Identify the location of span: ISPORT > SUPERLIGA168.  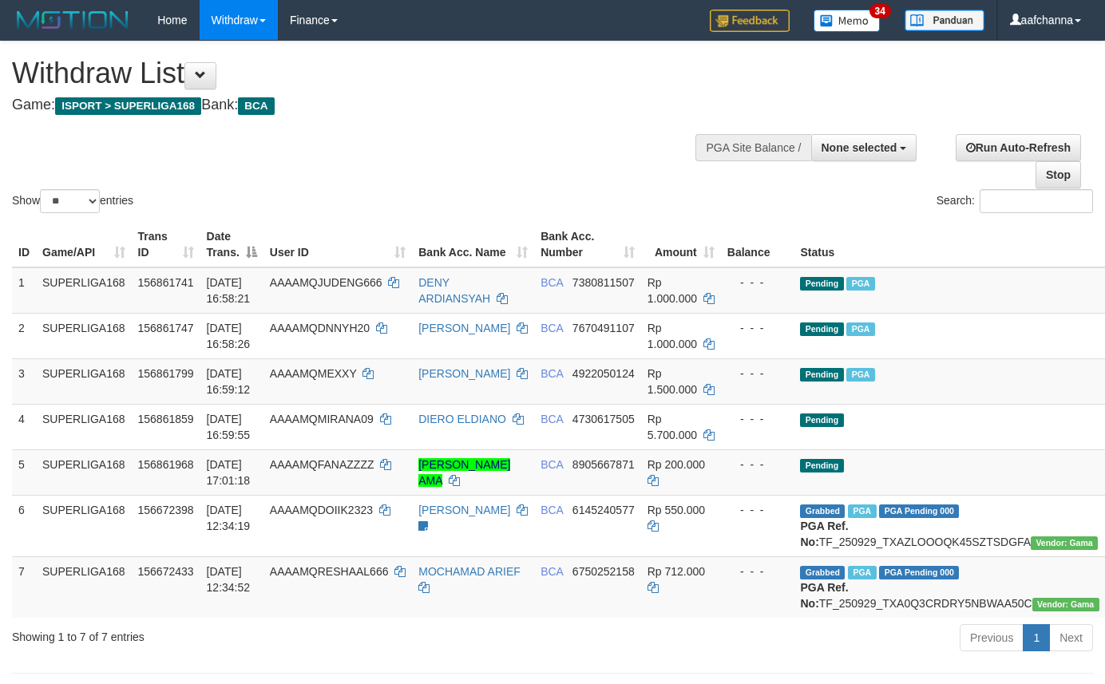
(128, 106).